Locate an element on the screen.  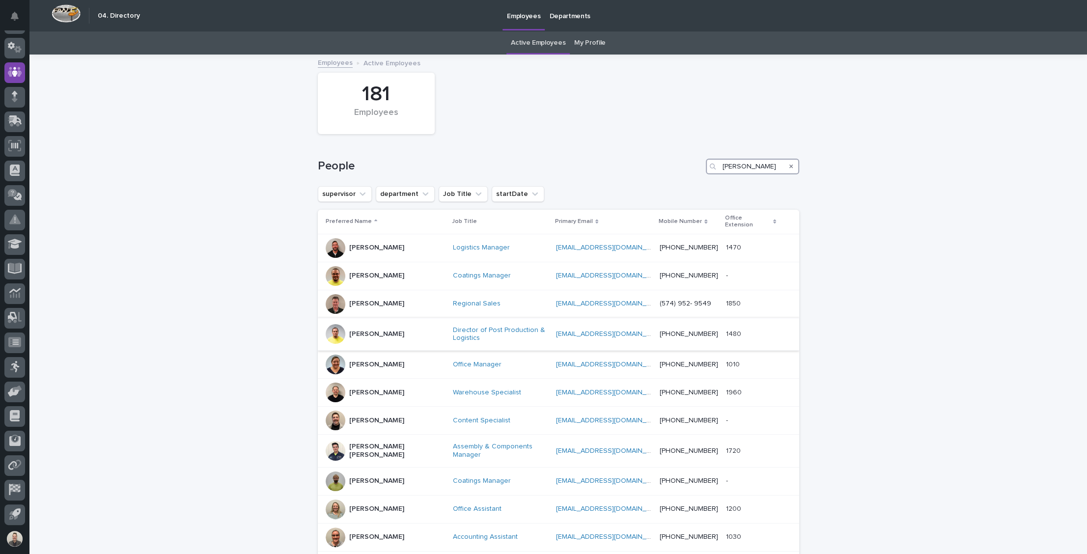
p: Primary Email is located at coordinates (574, 222).